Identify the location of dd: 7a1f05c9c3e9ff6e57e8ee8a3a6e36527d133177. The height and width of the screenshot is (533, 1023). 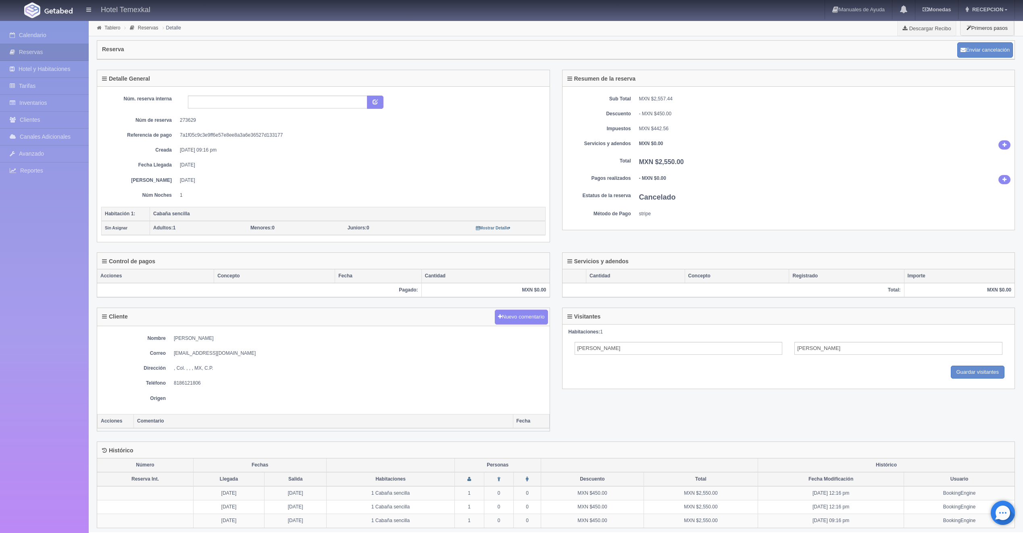
(360, 135).